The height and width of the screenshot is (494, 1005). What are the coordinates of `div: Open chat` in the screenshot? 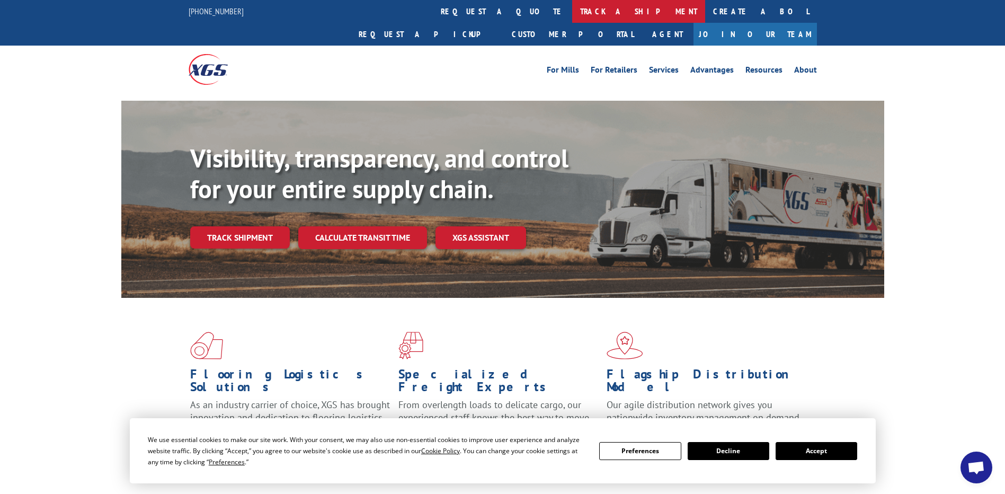 It's located at (976, 467).